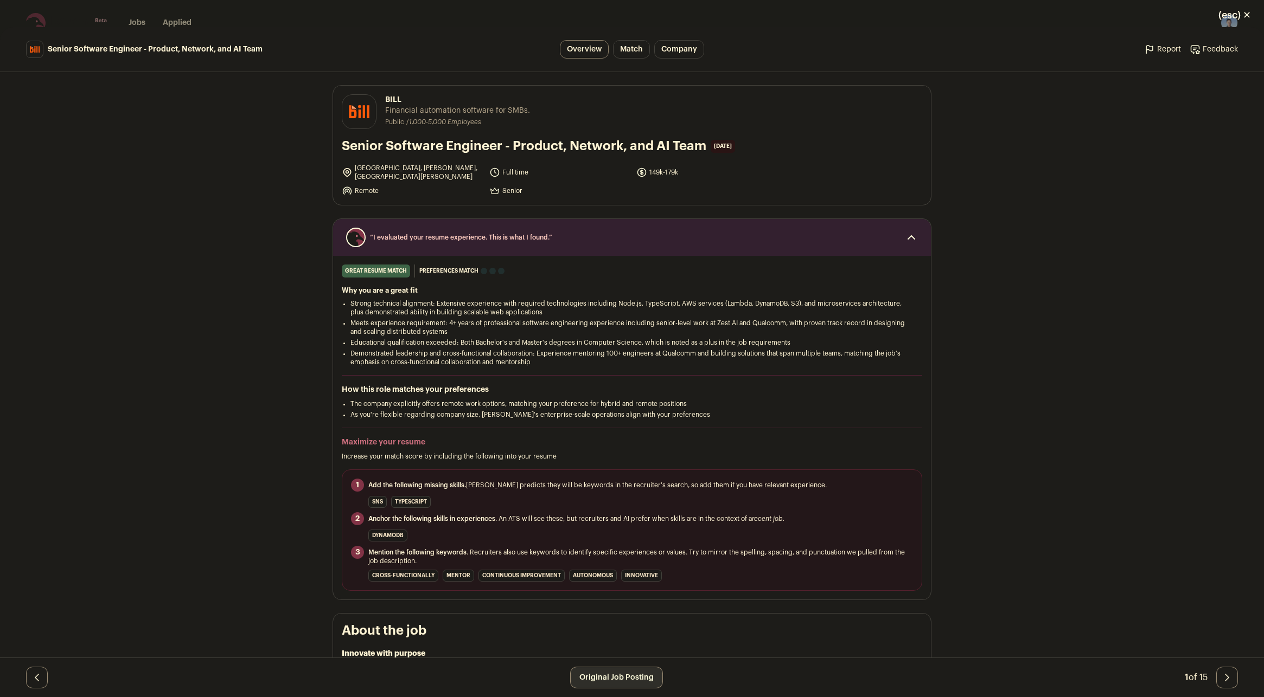  Describe the element at coordinates (616, 678) in the screenshot. I see `a: Original Job Posting` at that location.